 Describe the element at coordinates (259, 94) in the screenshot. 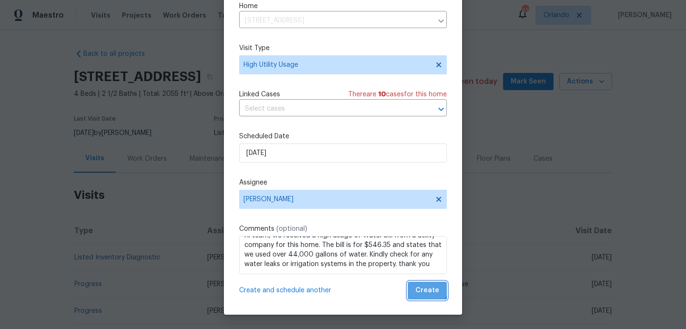

I see `span: Linked Cases` at that location.